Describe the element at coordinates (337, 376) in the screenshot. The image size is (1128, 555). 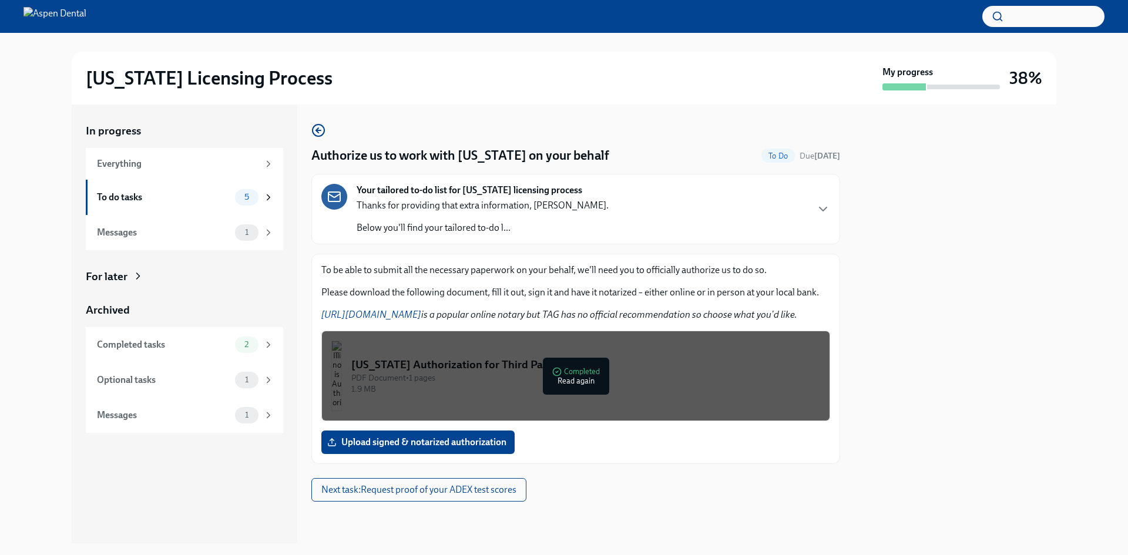
I see `img: Illinois Authorization for Third Party Contact` at that location.